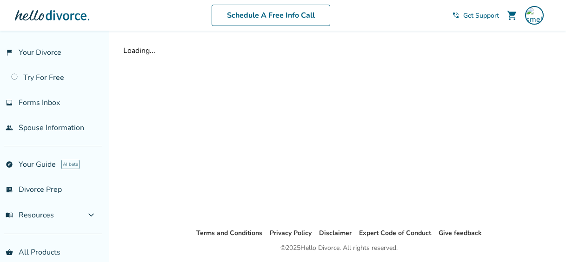 This screenshot has height=262, width=566. What do you see at coordinates (30, 215) in the screenshot?
I see `span: Resources` at bounding box center [30, 215].